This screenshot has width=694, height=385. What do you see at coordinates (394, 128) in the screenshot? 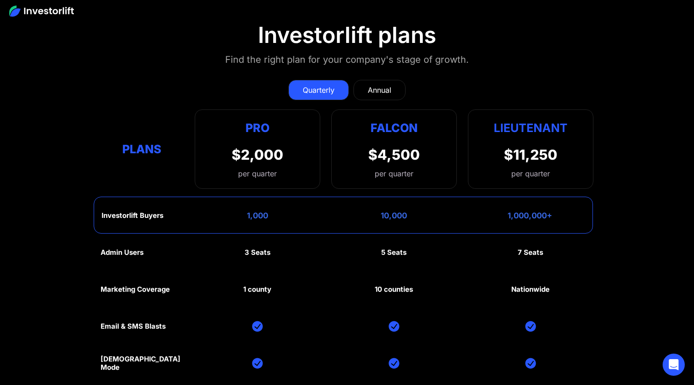
I see `div: Falcon` at bounding box center [394, 128].